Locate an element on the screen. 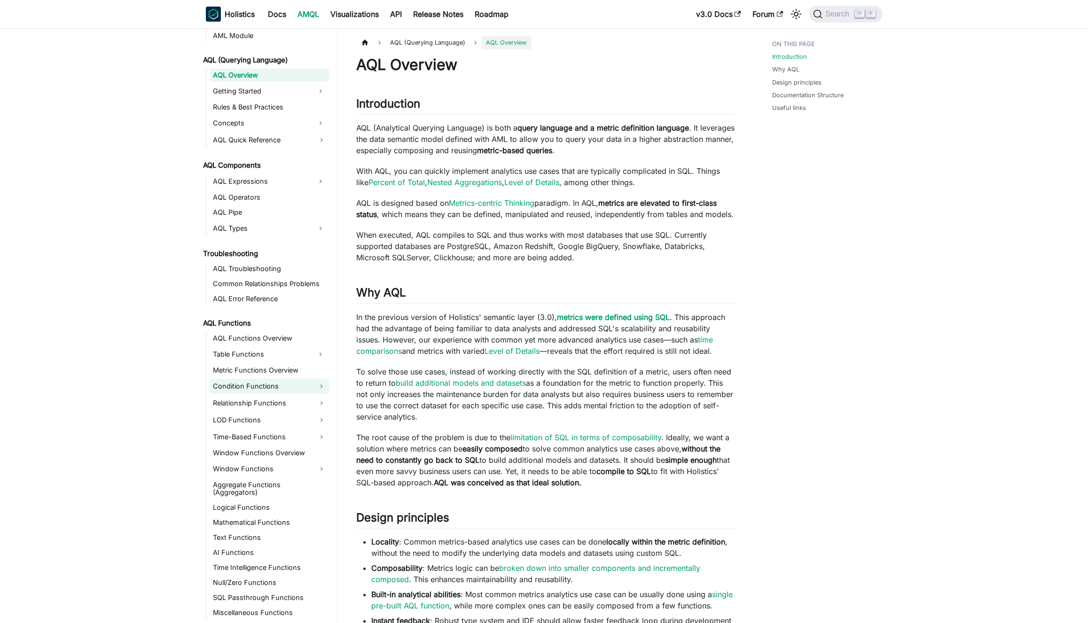  a: Relationship Functions is located at coordinates (269, 403).